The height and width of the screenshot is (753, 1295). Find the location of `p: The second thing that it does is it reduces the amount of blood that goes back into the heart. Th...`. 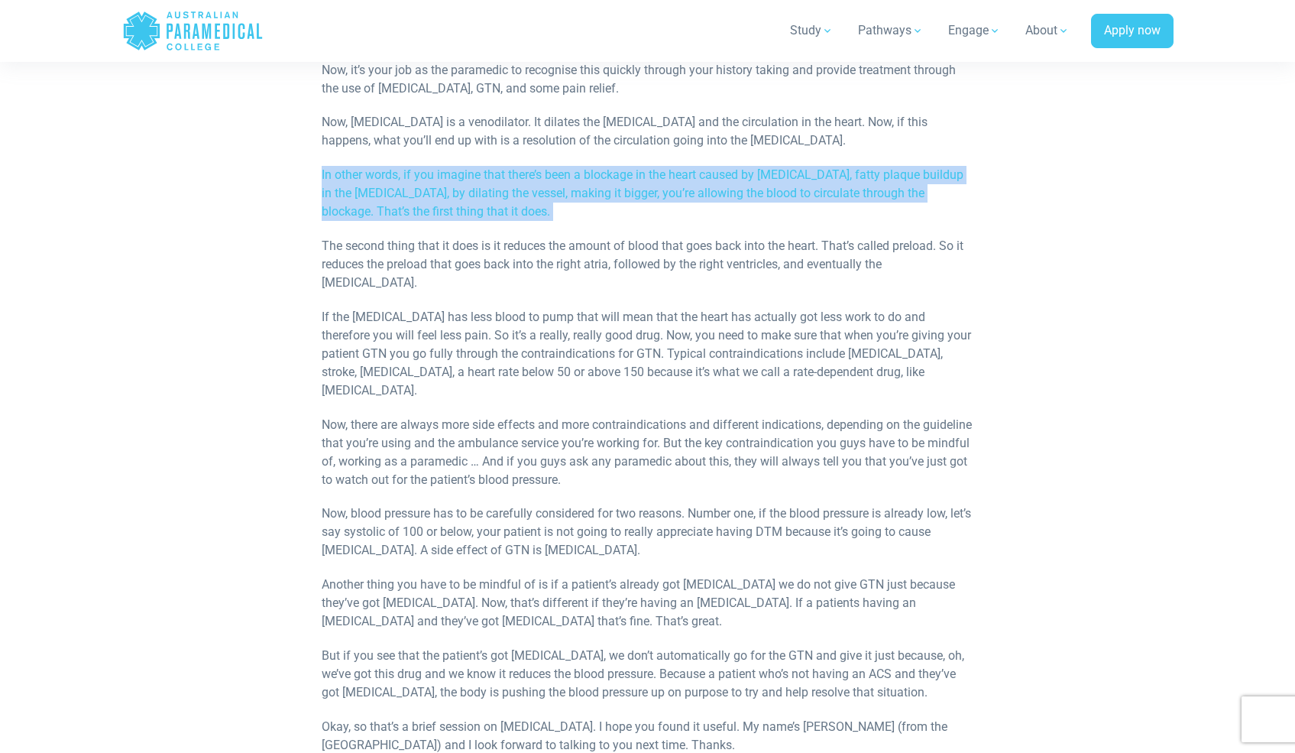

p: The second thing that it does is it reduces the amount of blood that goes back into the heart. Th... is located at coordinates (647, 264).